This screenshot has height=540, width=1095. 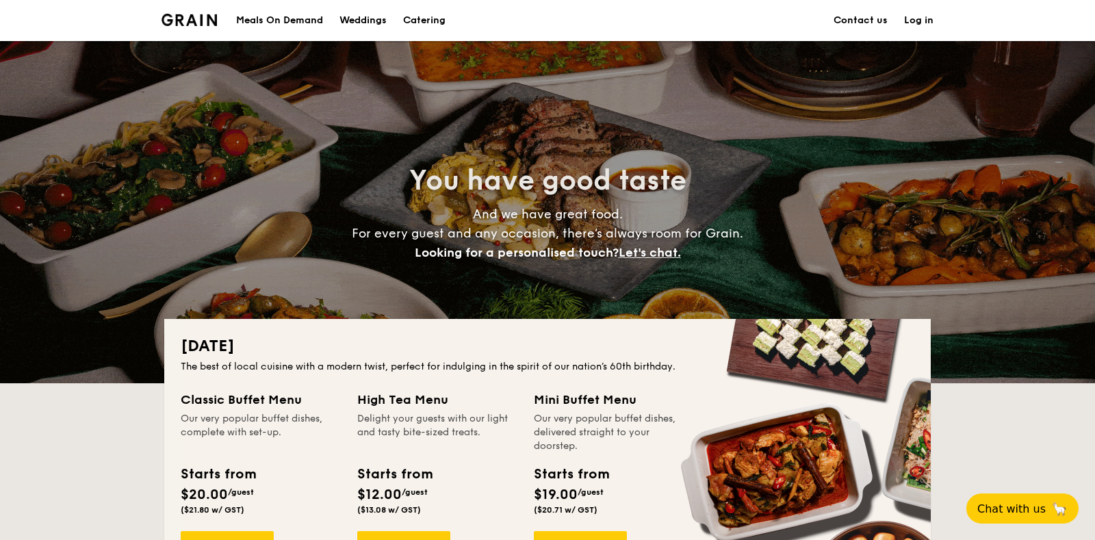 I want to click on span: $20.00, so click(x=204, y=495).